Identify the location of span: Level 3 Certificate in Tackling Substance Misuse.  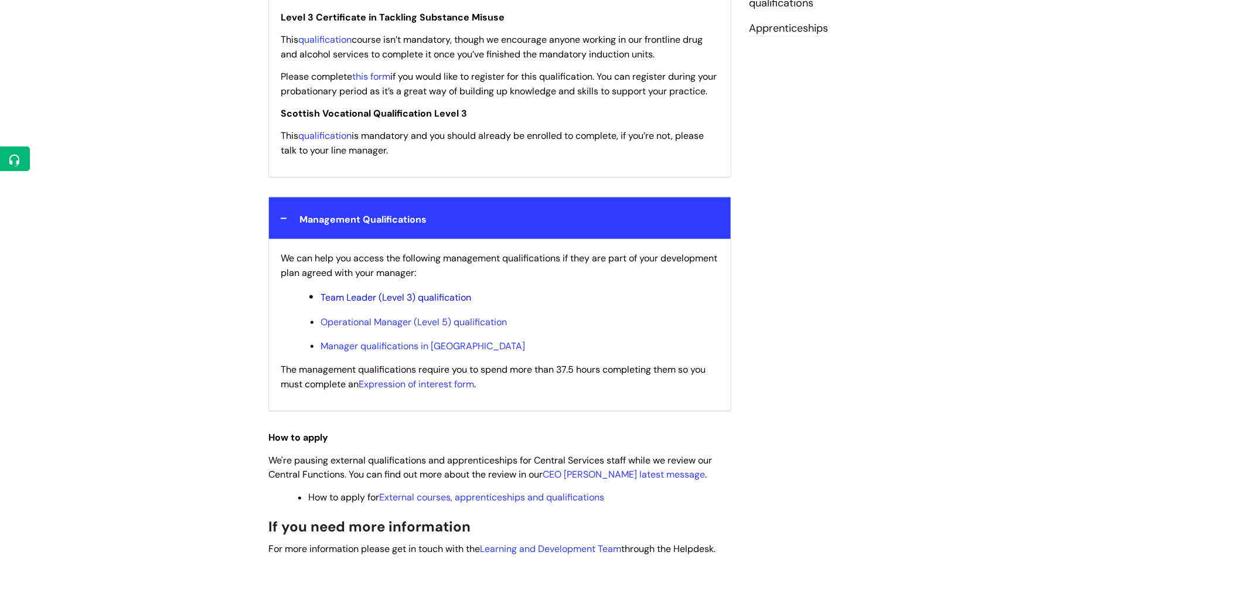
(393, 17).